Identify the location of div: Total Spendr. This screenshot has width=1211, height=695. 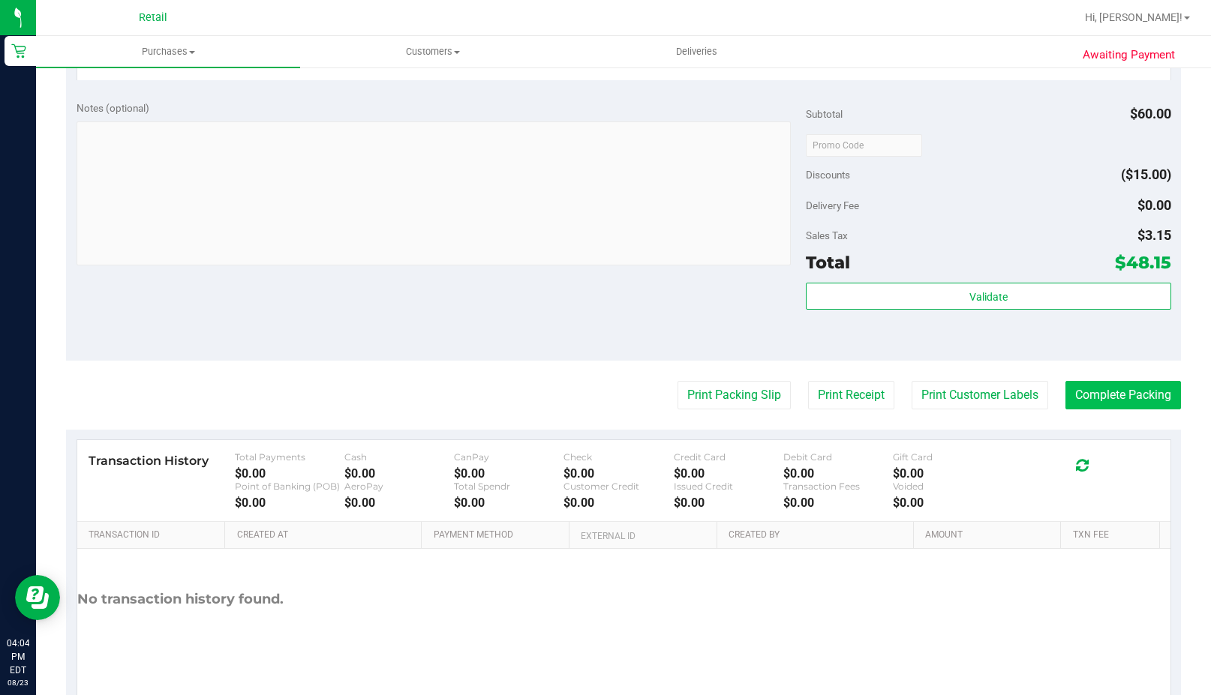
(509, 486).